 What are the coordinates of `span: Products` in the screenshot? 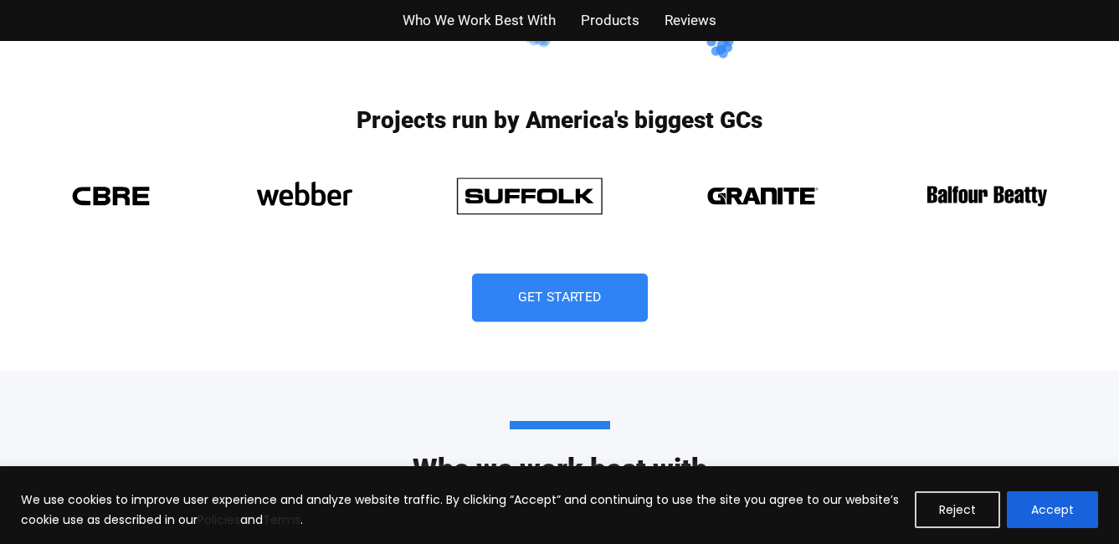 It's located at (610, 20).